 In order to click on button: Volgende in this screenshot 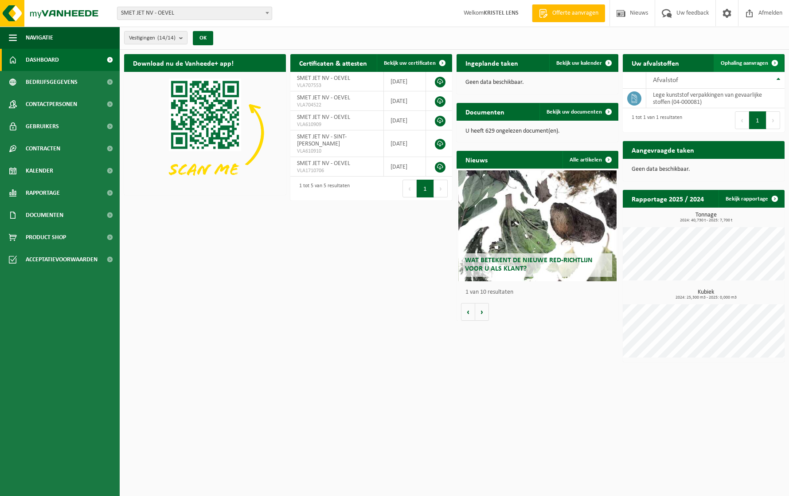, I will do `click(482, 312)`.